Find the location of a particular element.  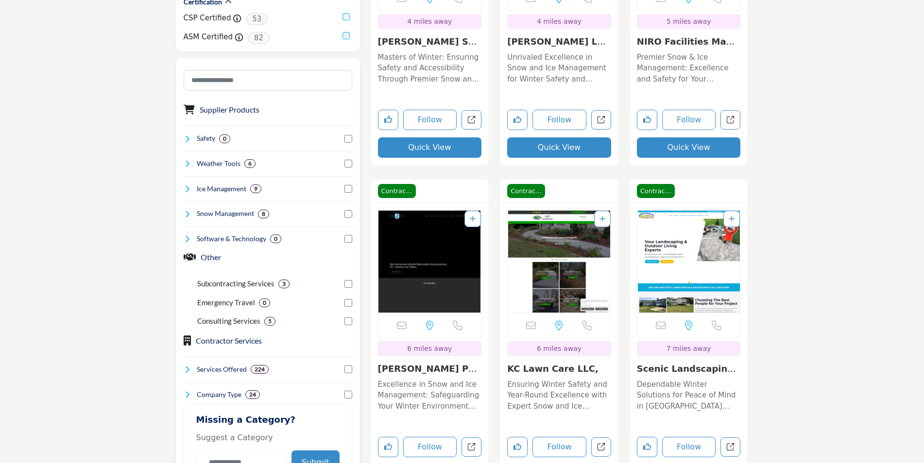

div: 5 Results For Consulting Services is located at coordinates (270, 322).